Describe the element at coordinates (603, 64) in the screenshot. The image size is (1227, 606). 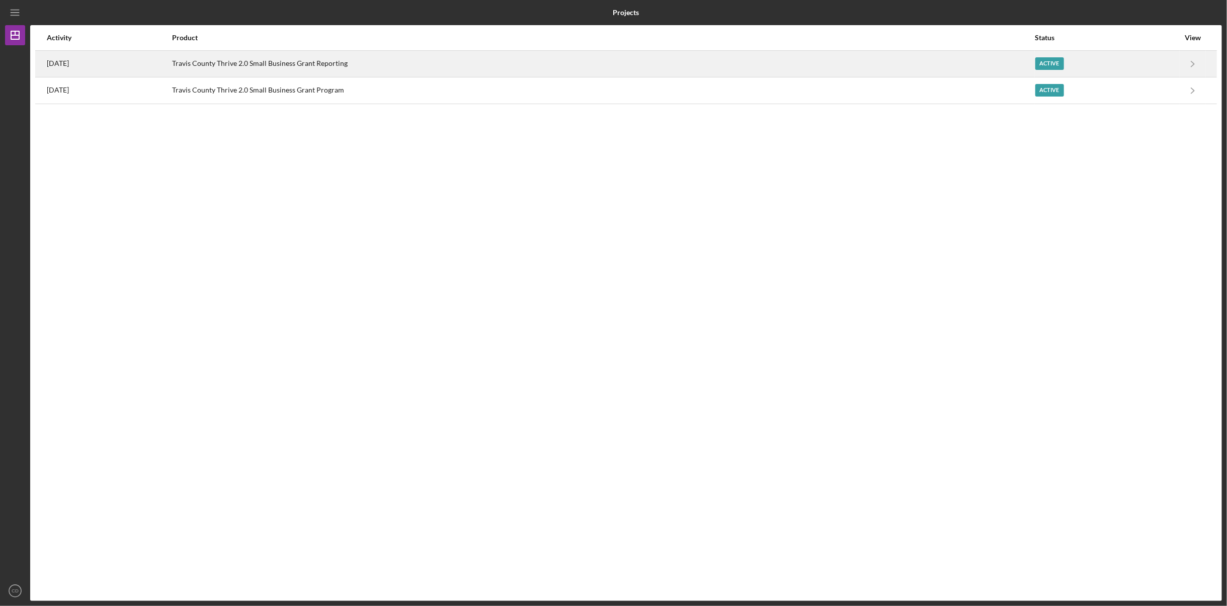
I see `div: Travis County Thrive 2.0 Small Business Grant Reporting` at that location.